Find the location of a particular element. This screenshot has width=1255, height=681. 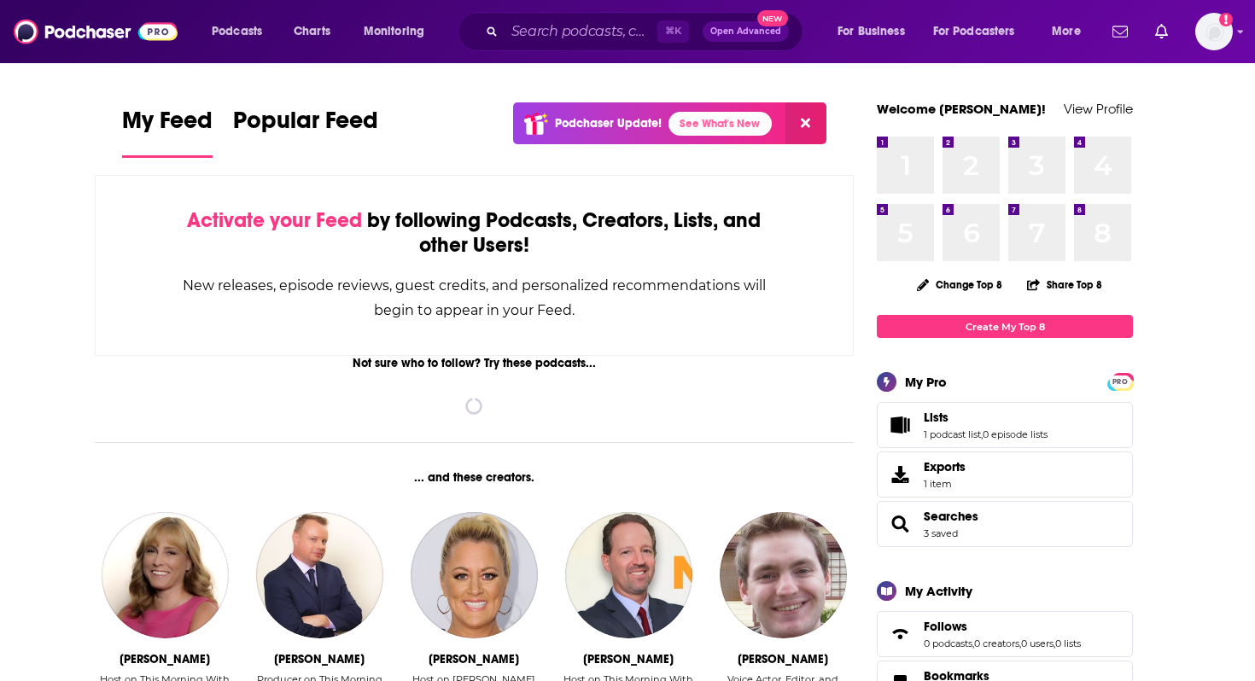

div: Heidi Hamilton is located at coordinates (474, 659).